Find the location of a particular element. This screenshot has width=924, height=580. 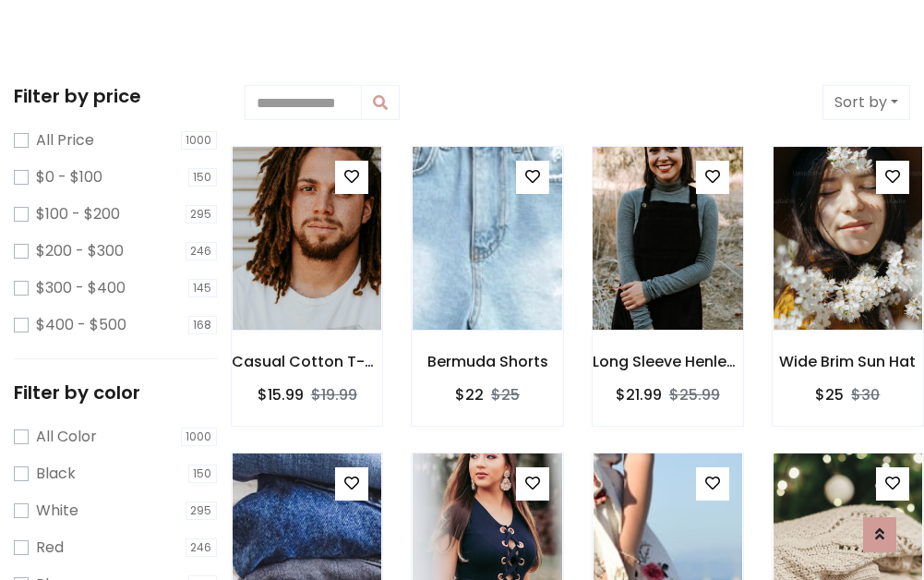

h6: $15.99 is located at coordinates (281, 394).